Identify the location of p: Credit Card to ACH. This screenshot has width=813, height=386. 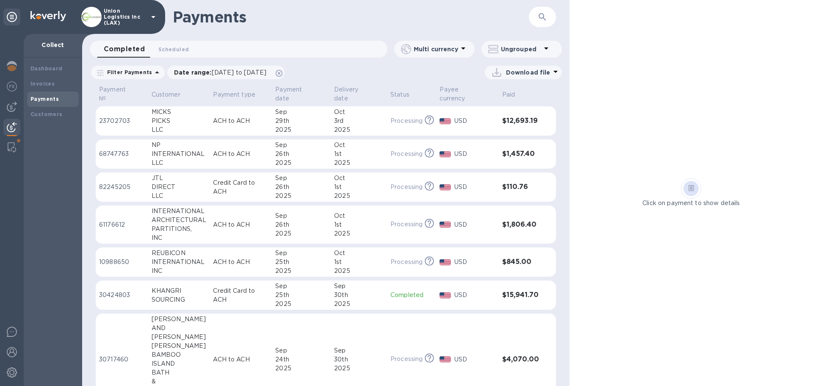
(241, 295).